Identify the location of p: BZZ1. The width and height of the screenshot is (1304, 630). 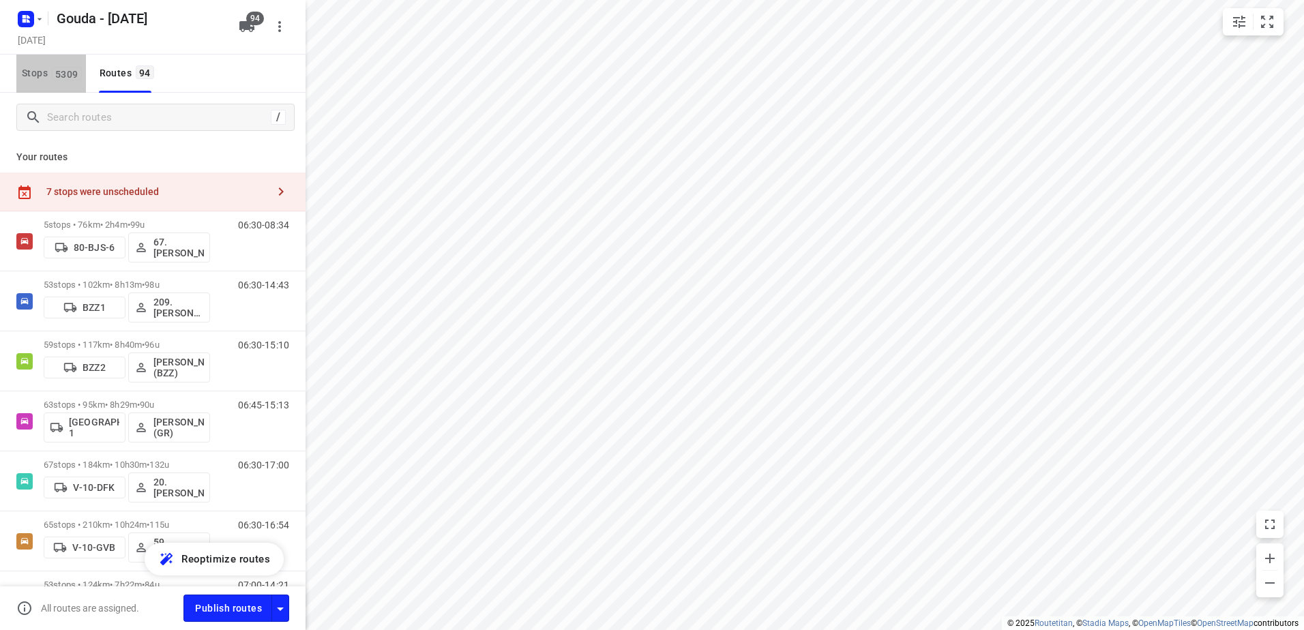
(94, 308).